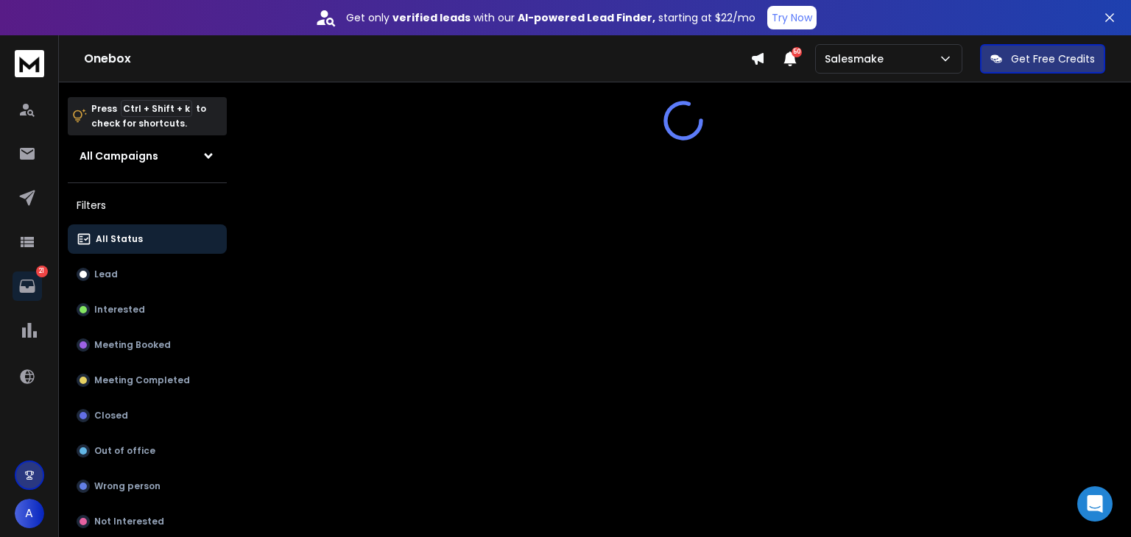 This screenshot has width=1131, height=537. I want to click on img: logo, so click(29, 63).